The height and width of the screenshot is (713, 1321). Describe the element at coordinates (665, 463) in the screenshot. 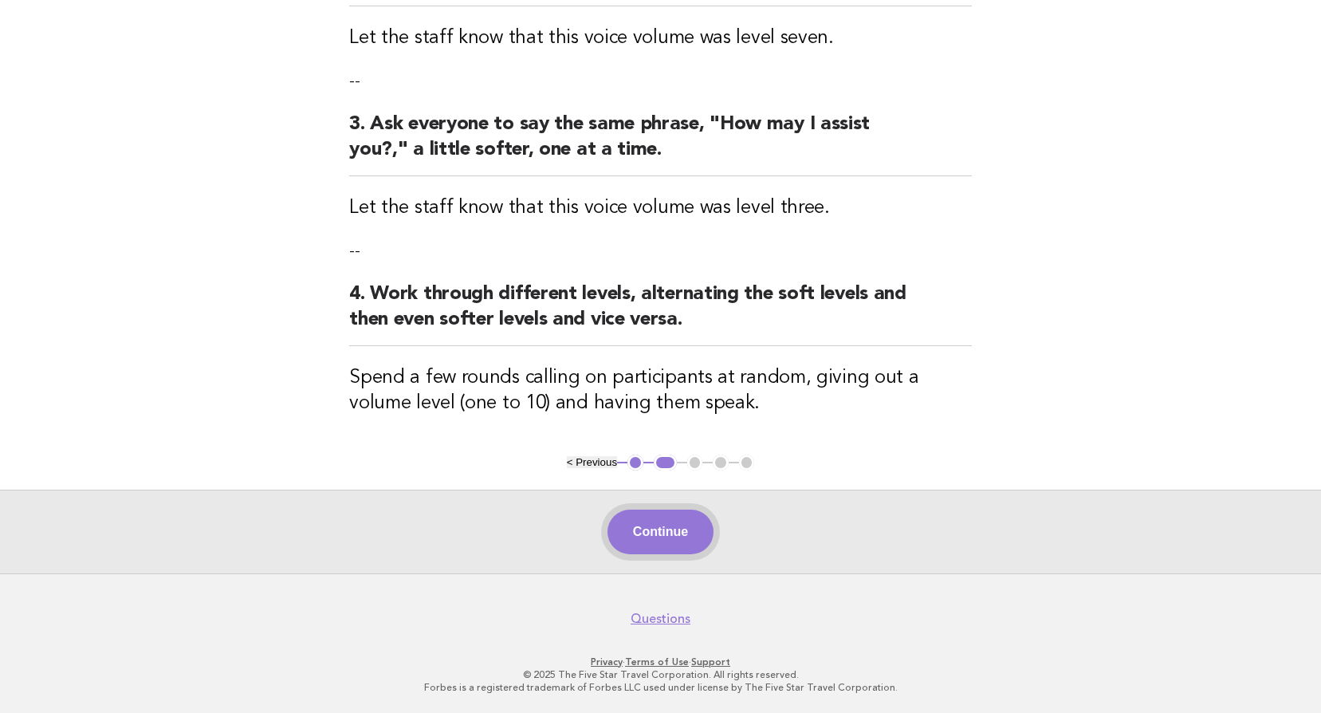

I see `button: 2` at that location.